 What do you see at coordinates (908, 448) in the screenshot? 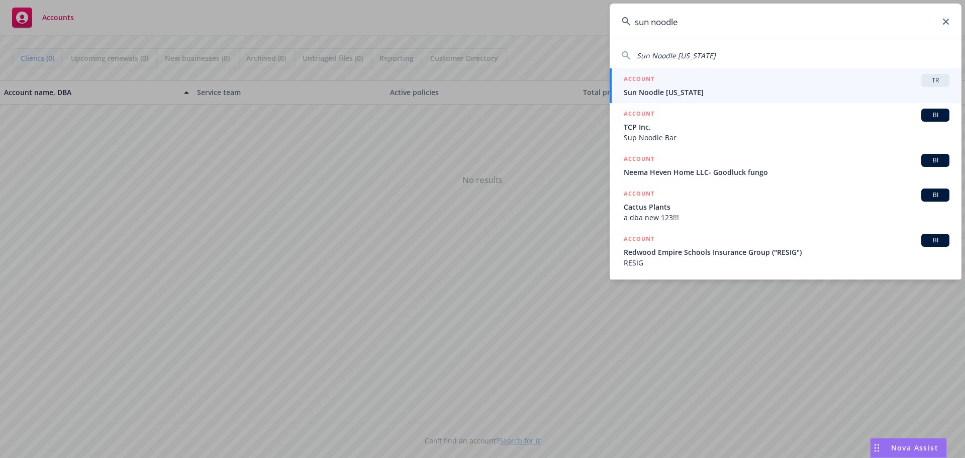
I see `button: Nova Assist` at bounding box center [908, 448].